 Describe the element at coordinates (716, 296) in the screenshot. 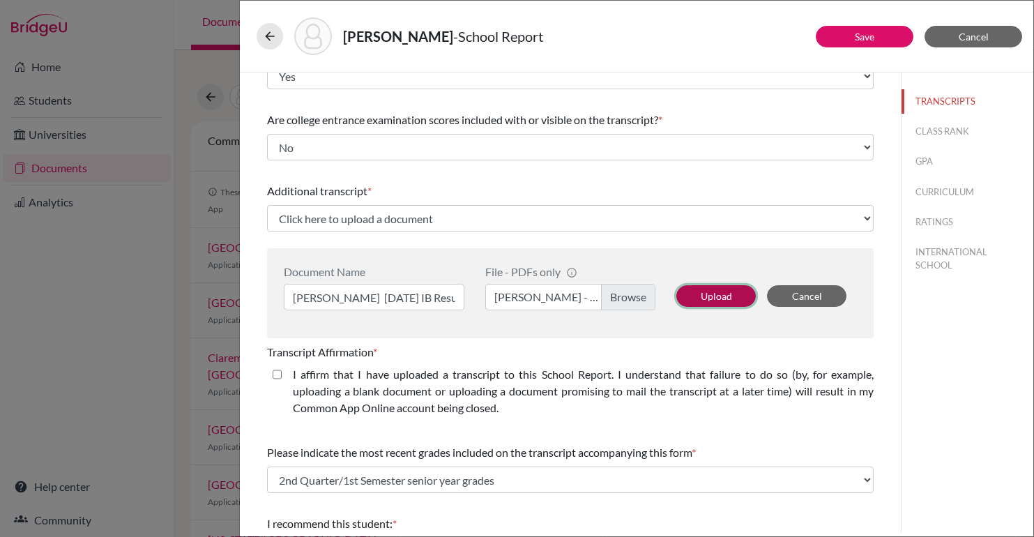

I see `button: Upload` at that location.